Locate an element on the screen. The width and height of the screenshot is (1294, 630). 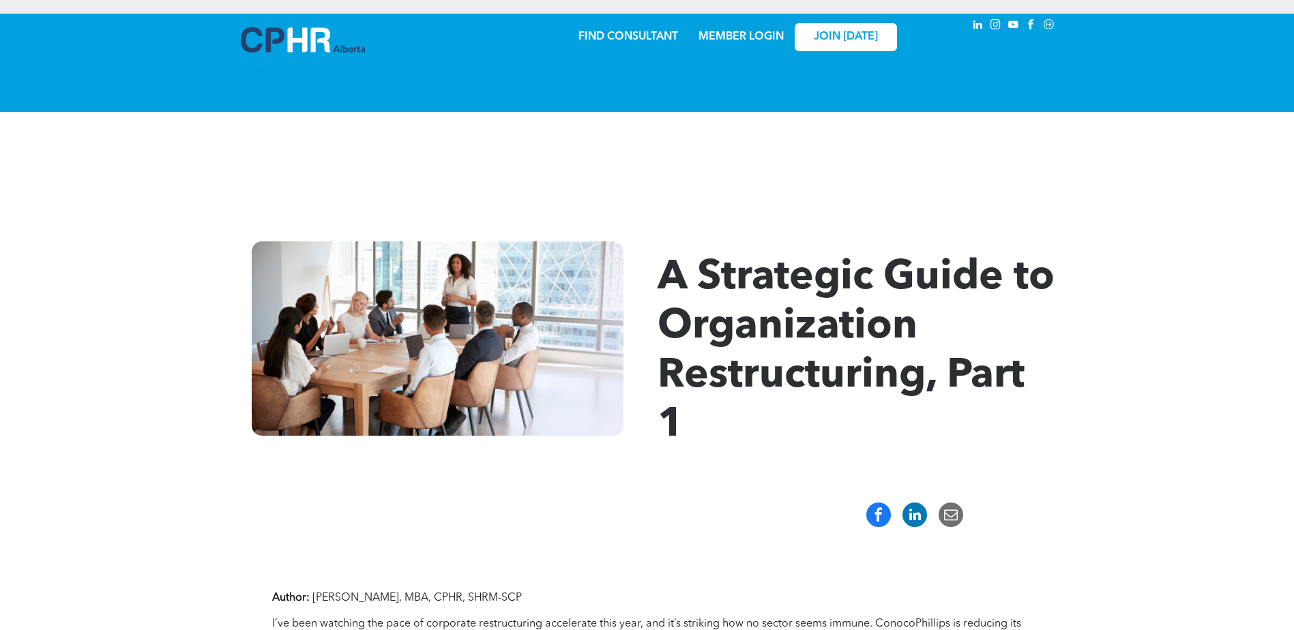
a: facebook is located at coordinates (1031, 26).